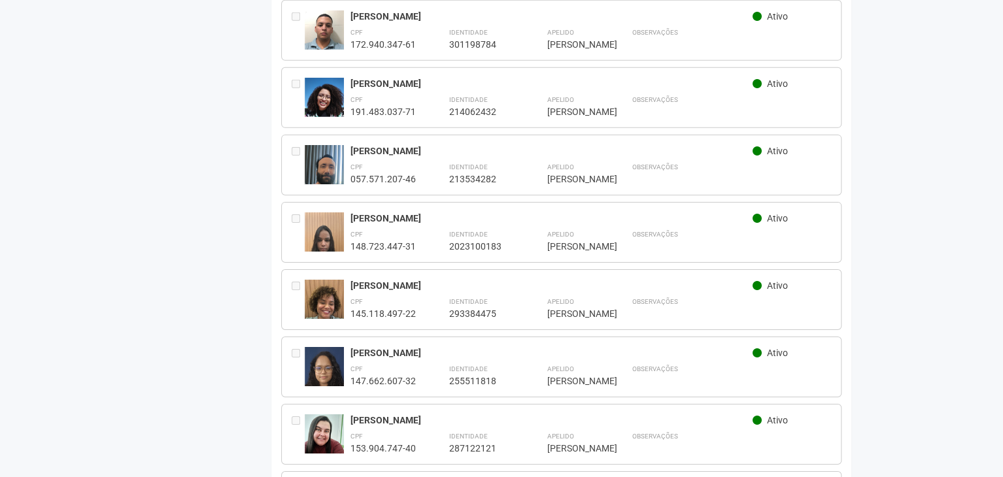 The height and width of the screenshot is (477, 1003). What do you see at coordinates (383, 179) in the screenshot?
I see `div: 057.571.207-46` at bounding box center [383, 179].